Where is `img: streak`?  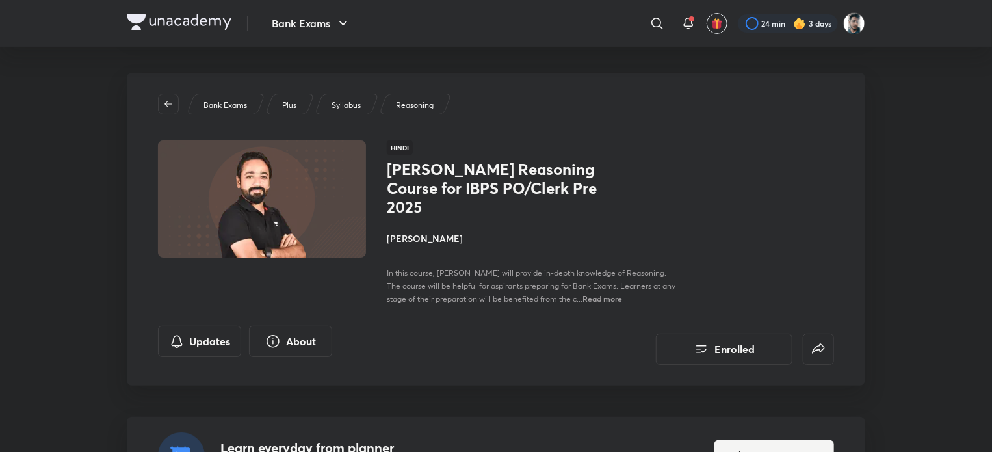 img: streak is located at coordinates (800, 23).